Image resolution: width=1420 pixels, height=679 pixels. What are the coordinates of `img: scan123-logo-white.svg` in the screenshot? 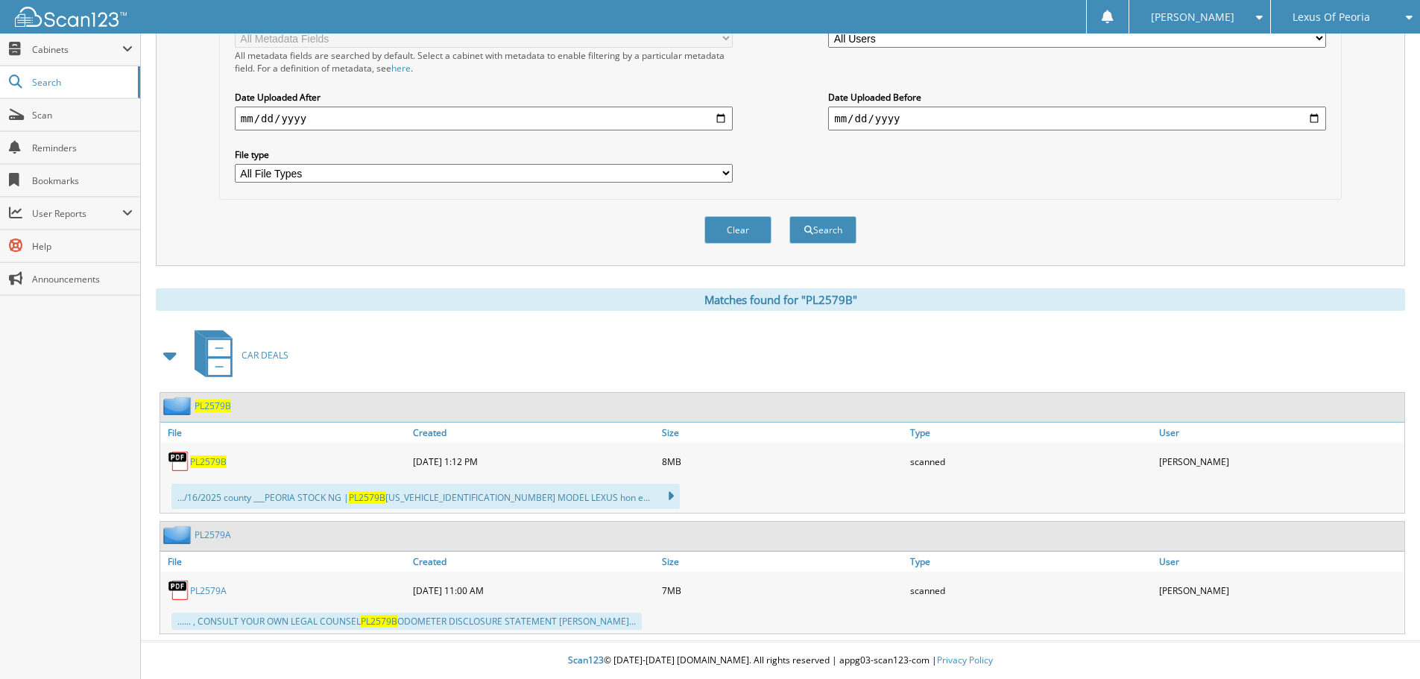 It's located at (71, 16).